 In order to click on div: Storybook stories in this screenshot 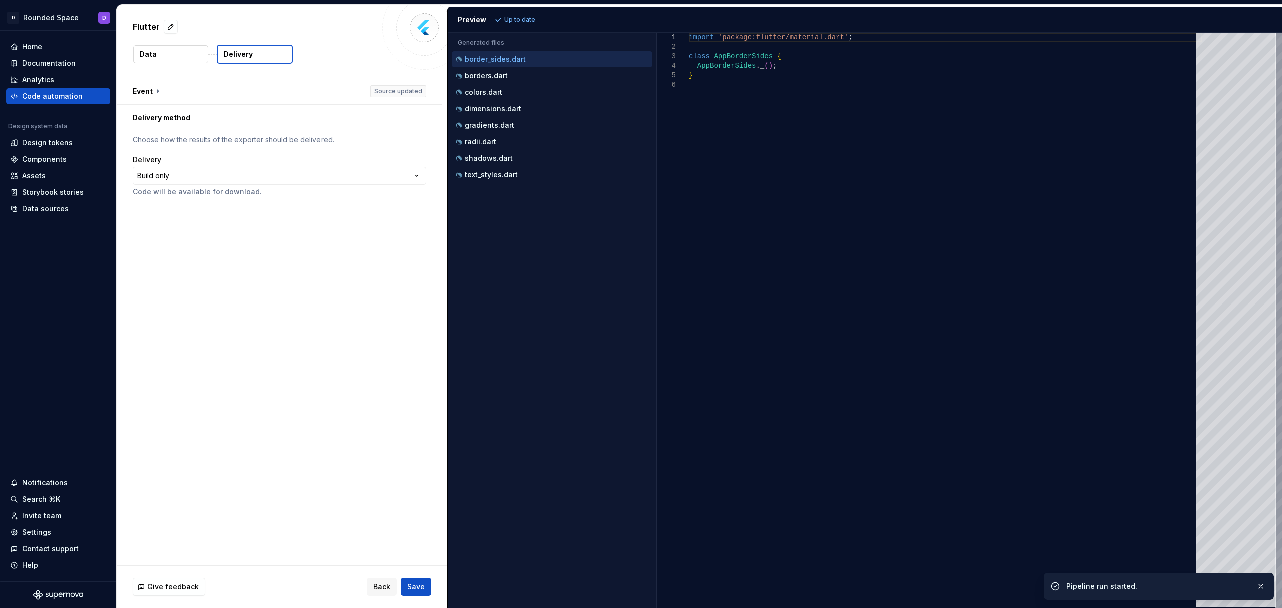, I will do `click(53, 192)`.